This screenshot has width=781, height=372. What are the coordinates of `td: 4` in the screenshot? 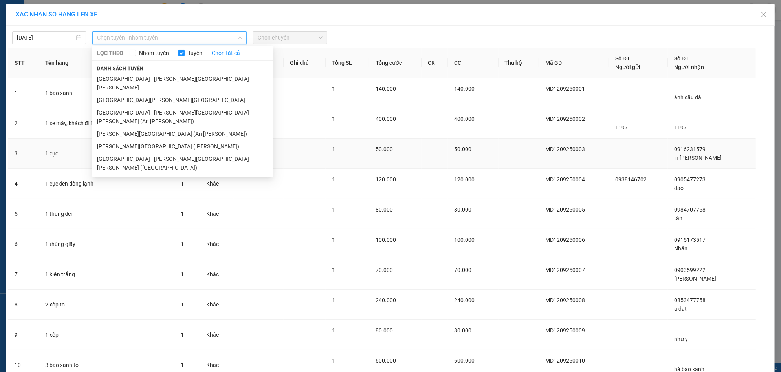 It's located at (24, 184).